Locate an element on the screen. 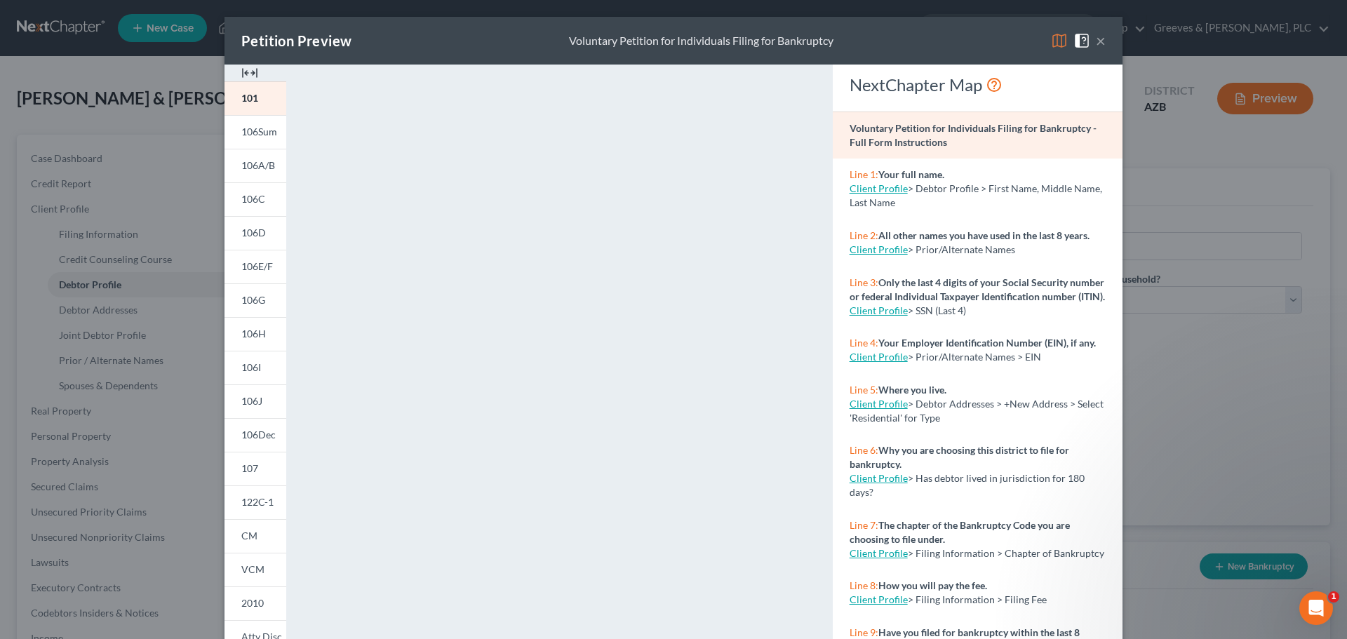 Image resolution: width=1347 pixels, height=639 pixels. a: 106Dec is located at coordinates (255, 435).